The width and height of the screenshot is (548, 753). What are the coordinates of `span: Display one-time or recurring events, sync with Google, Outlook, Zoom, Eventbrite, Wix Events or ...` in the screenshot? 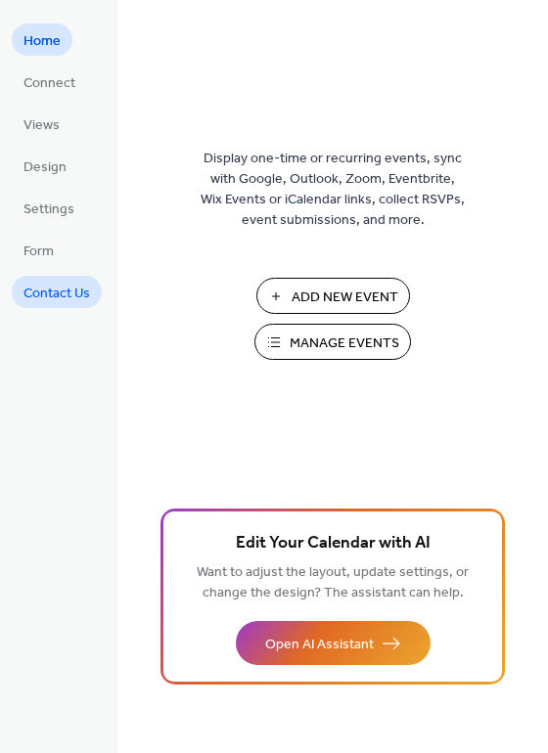 It's located at (333, 190).